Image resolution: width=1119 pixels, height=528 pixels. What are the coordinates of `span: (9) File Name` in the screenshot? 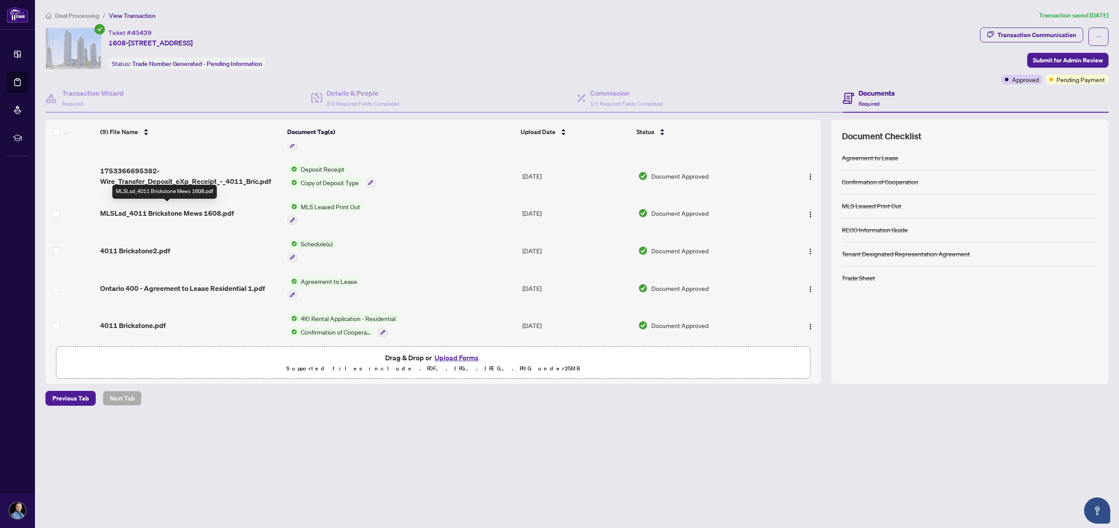 It's located at (119, 132).